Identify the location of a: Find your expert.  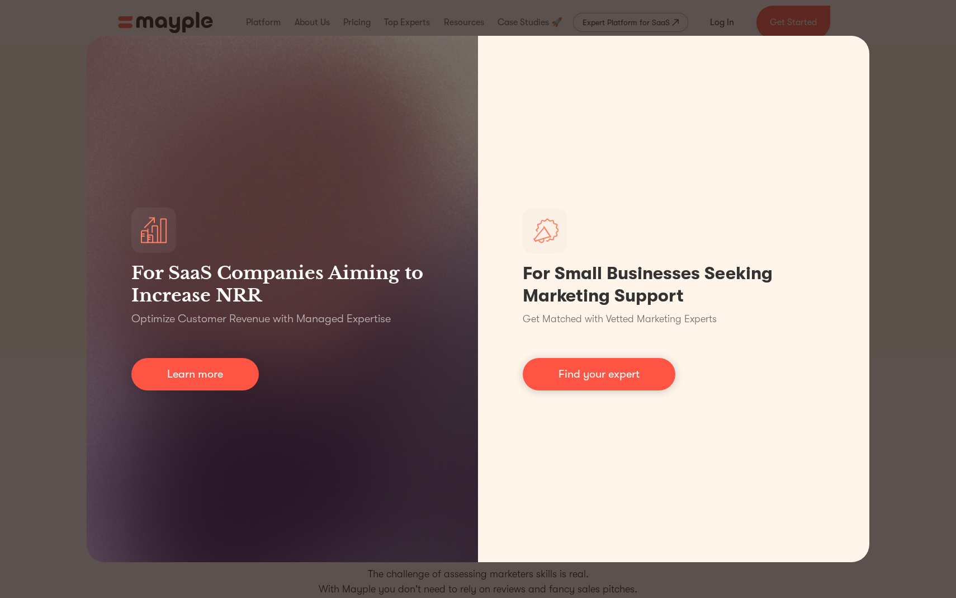
(599, 374).